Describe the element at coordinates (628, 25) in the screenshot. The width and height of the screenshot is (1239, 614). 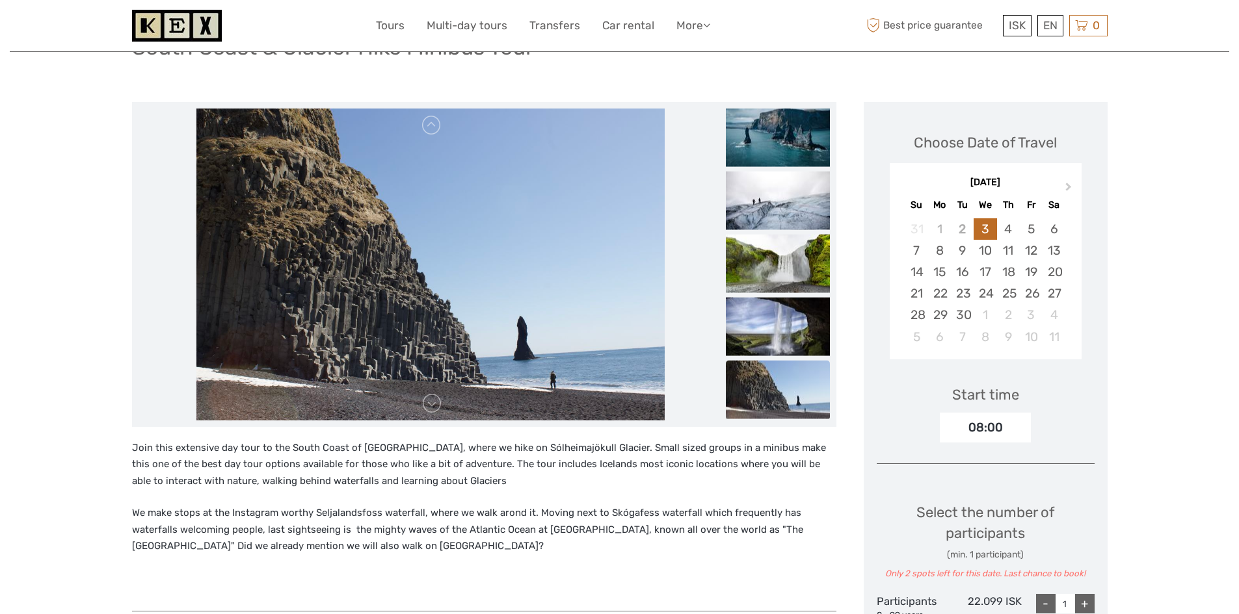
I see `a: Car rental` at that location.